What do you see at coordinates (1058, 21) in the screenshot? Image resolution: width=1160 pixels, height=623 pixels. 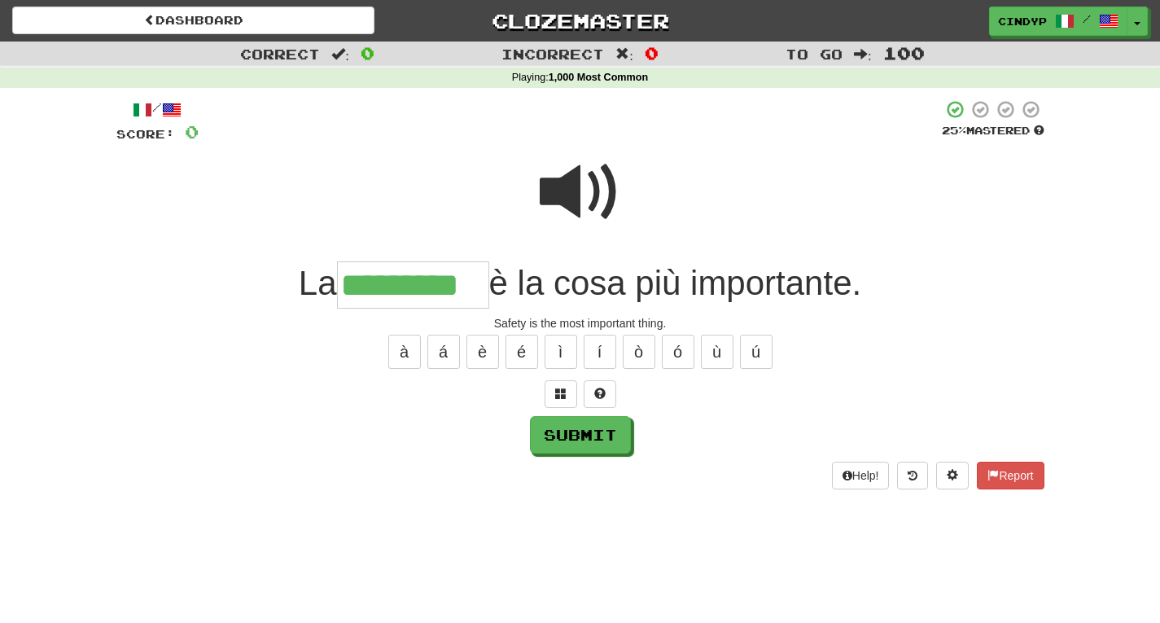 I see `a: cindyp /` at bounding box center [1058, 21].